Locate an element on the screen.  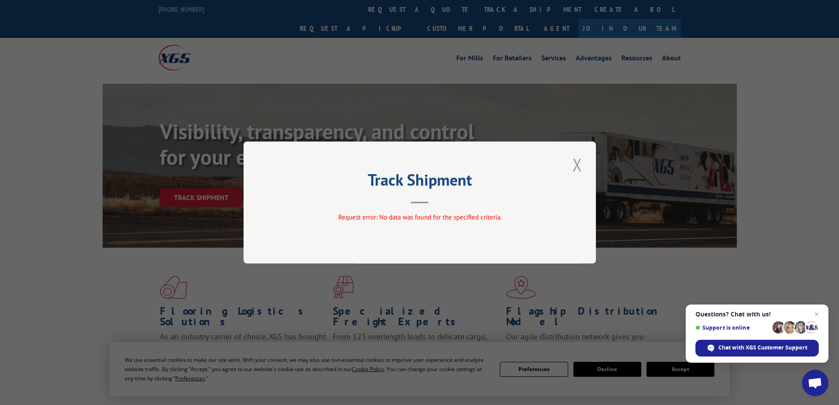
span: Request error: No data was found for the specified criteria. is located at coordinates (419, 217).